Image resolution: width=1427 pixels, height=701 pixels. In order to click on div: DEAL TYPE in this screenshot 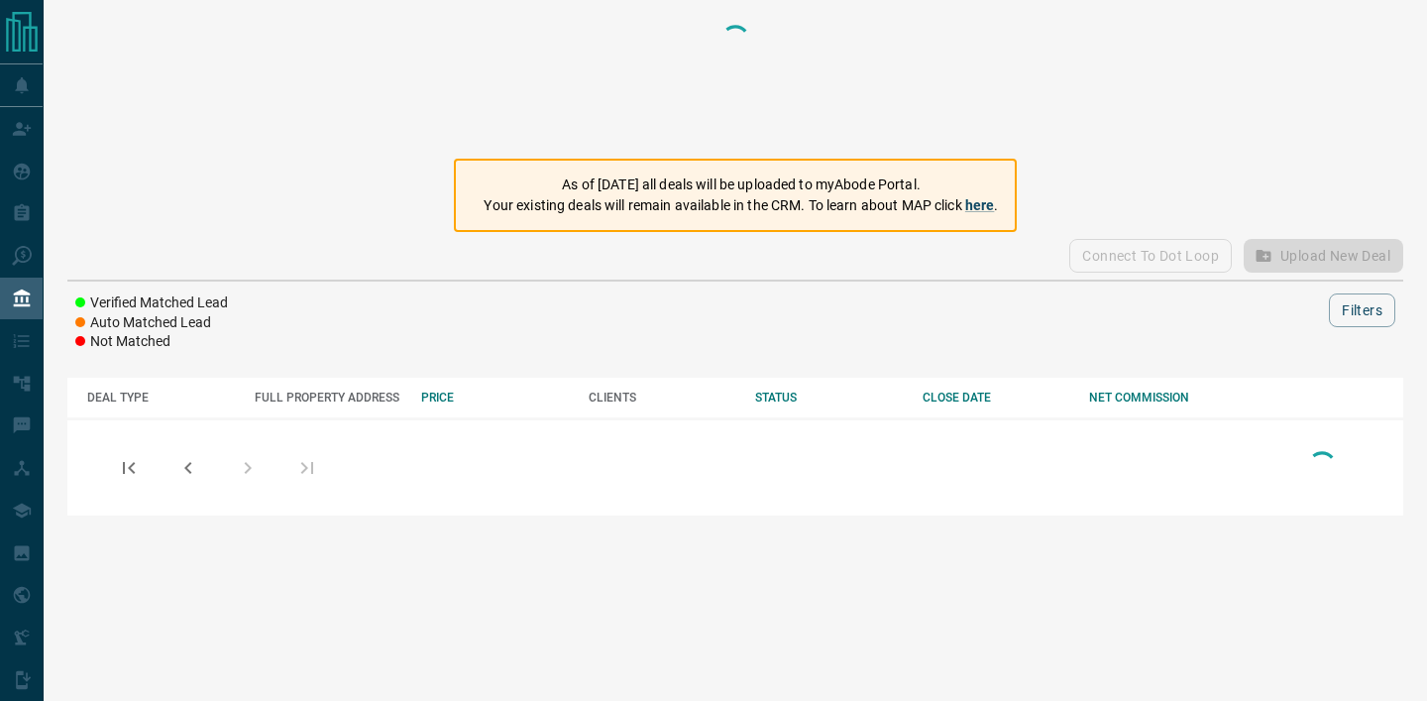, I will do `click(161, 397)`.